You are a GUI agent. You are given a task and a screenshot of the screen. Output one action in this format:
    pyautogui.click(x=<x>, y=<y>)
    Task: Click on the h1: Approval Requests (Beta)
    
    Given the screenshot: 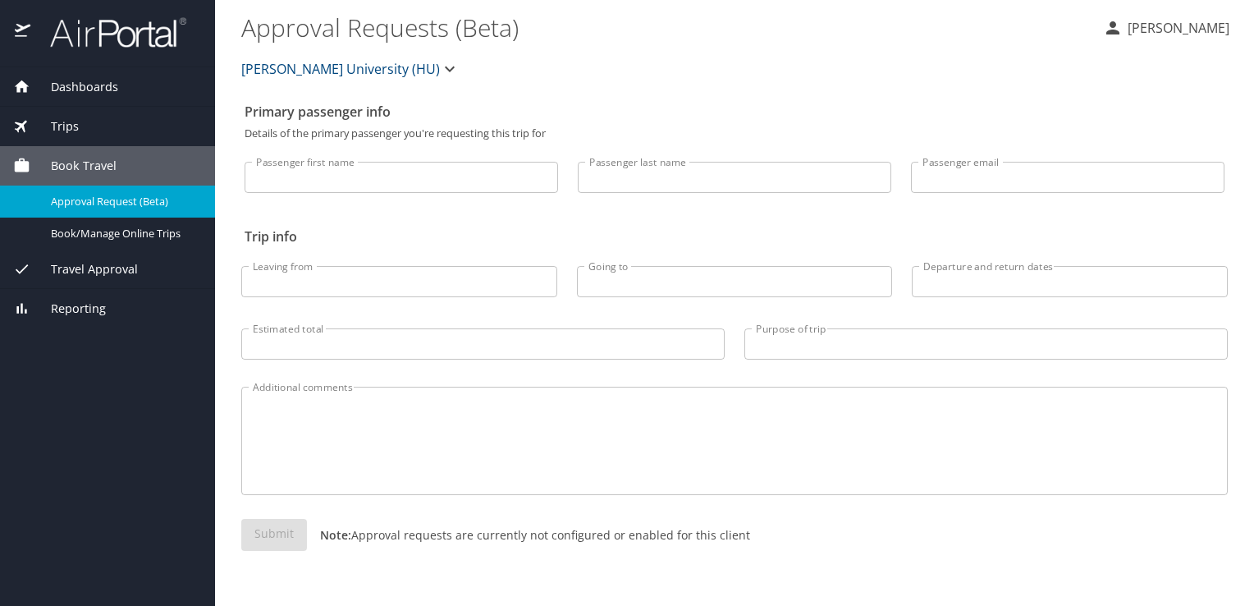 What is the action you would take?
    pyautogui.click(x=666, y=27)
    